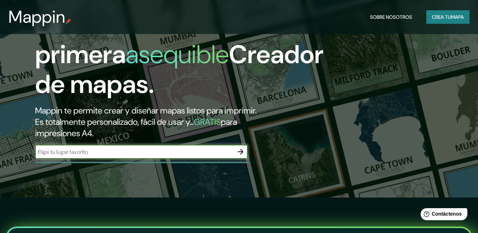 This screenshot has height=233, width=478. Describe the element at coordinates (391, 17) in the screenshot. I see `font: Sobre nosotros` at that location.